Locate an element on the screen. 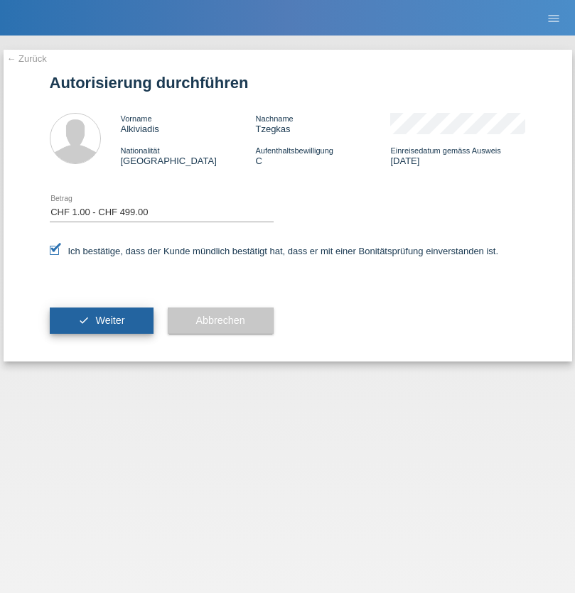 The image size is (575, 593). button: check Weiter is located at coordinates (102, 321).